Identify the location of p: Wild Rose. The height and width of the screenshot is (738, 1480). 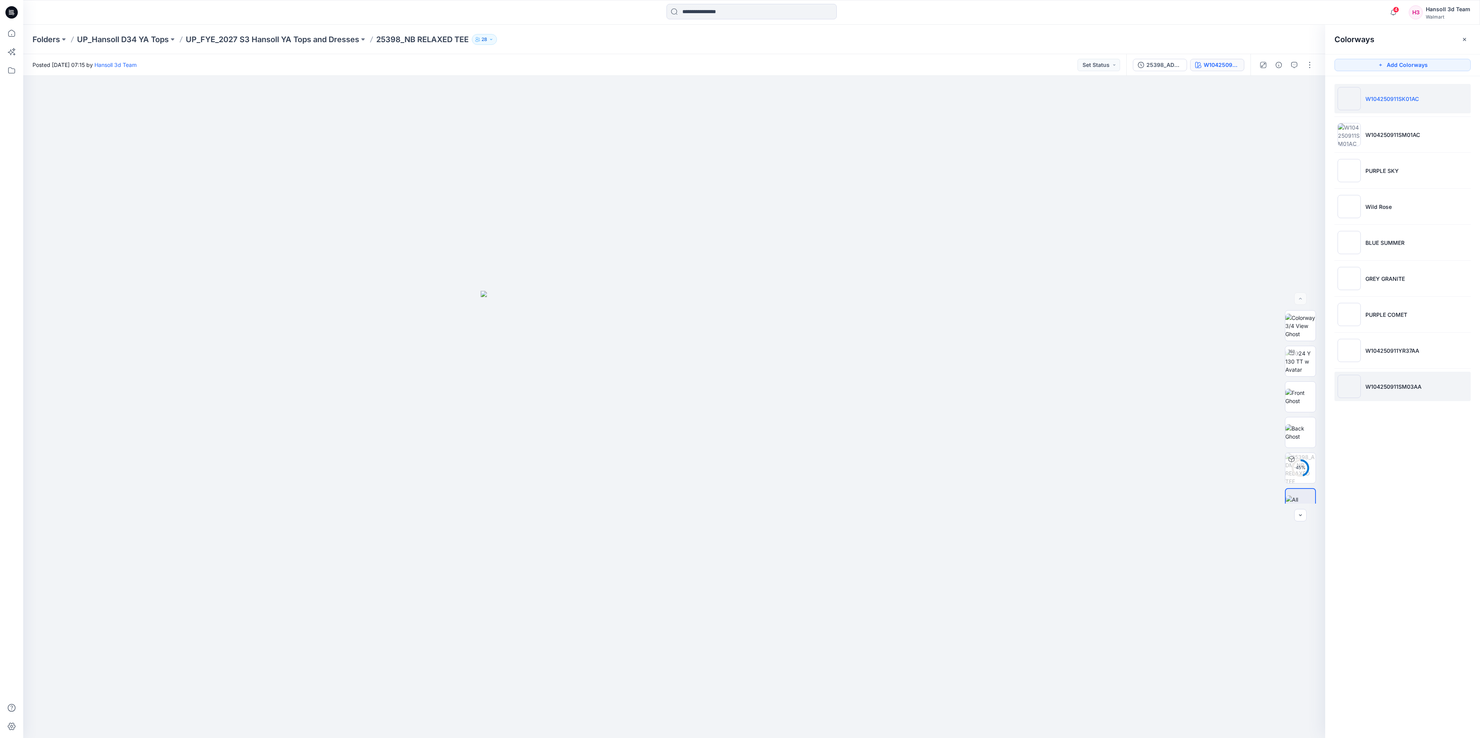
(1379, 207).